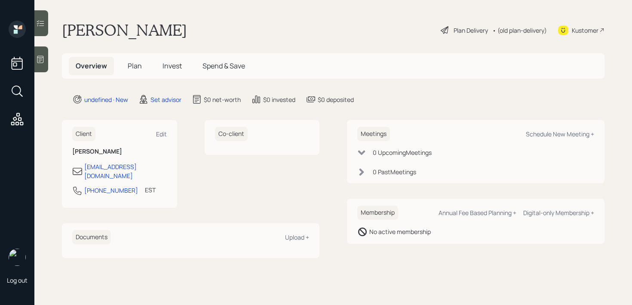 Image resolution: width=632 pixels, height=305 pixels. I want to click on span: Plan, so click(135, 66).